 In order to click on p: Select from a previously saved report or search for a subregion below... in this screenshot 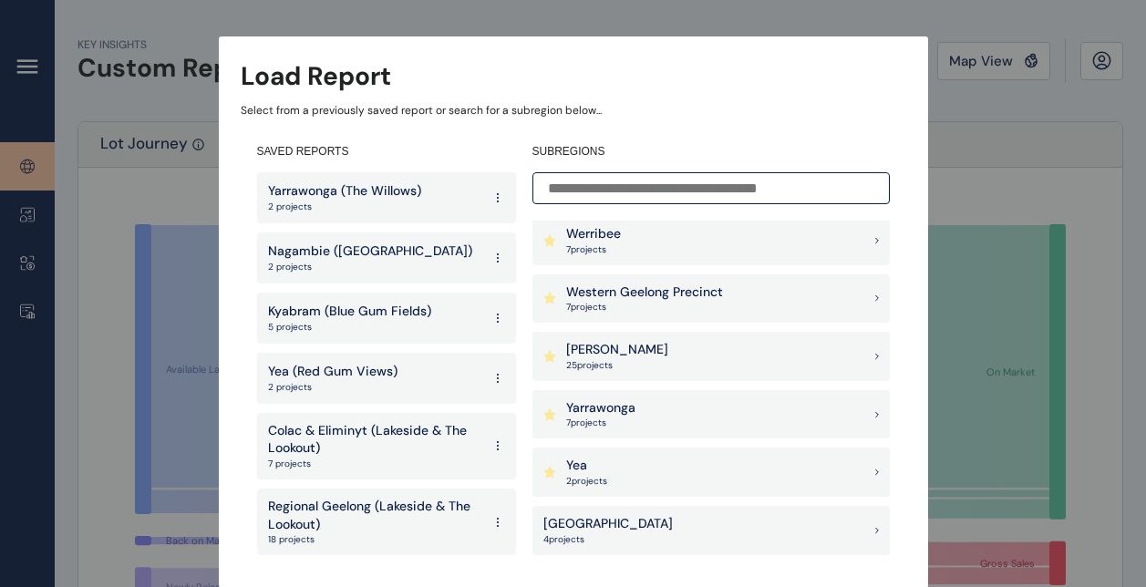, I will do `click(573, 110)`.